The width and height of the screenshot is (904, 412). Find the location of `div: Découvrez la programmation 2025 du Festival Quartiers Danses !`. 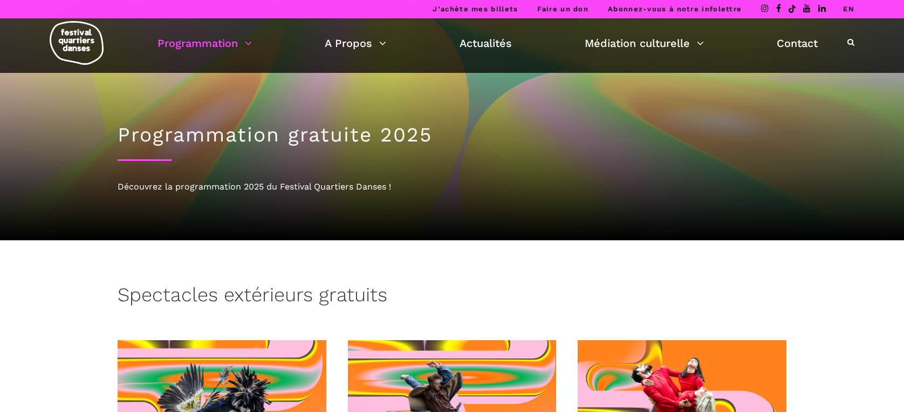

div: Découvrez la programmation 2025 du Festival Quartiers Danses ! is located at coordinates (452, 187).